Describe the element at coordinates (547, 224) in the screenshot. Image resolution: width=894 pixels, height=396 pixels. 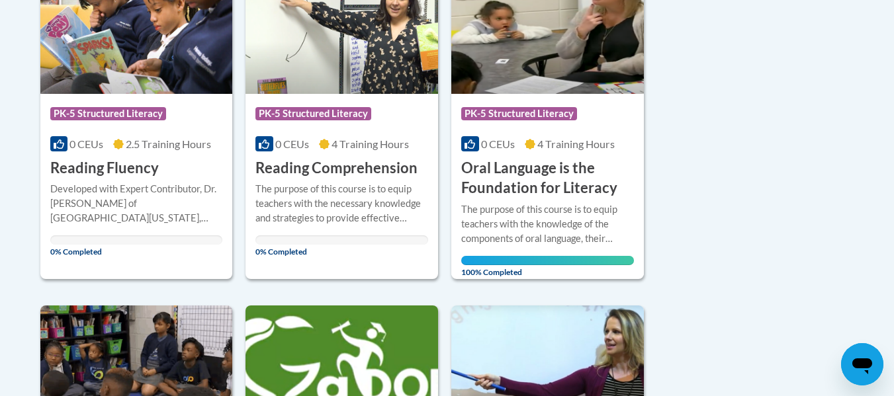
I see `div: The purpose of this course is to equip teachers with the knowledge of the components of oral lang...` at that location.